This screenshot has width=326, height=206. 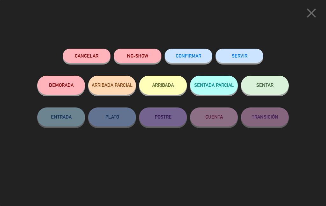 What do you see at coordinates (112, 85) in the screenshot?
I see `span: ARRIBADA PARCIAL` at bounding box center [112, 85].